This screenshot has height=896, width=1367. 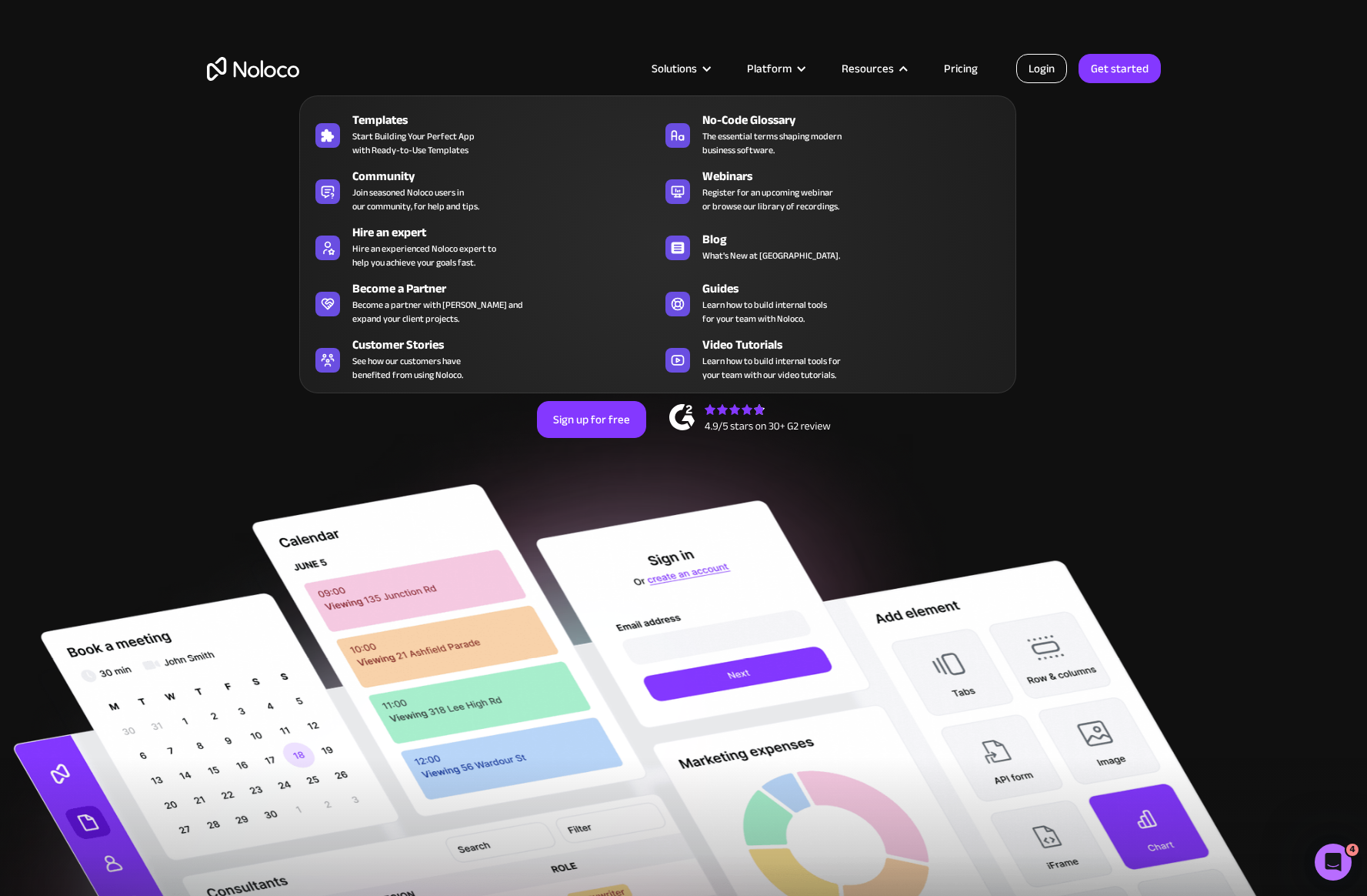 I want to click on a: GuidesLearn how to build internal toolsfor your team with Noloco., so click(x=832, y=302).